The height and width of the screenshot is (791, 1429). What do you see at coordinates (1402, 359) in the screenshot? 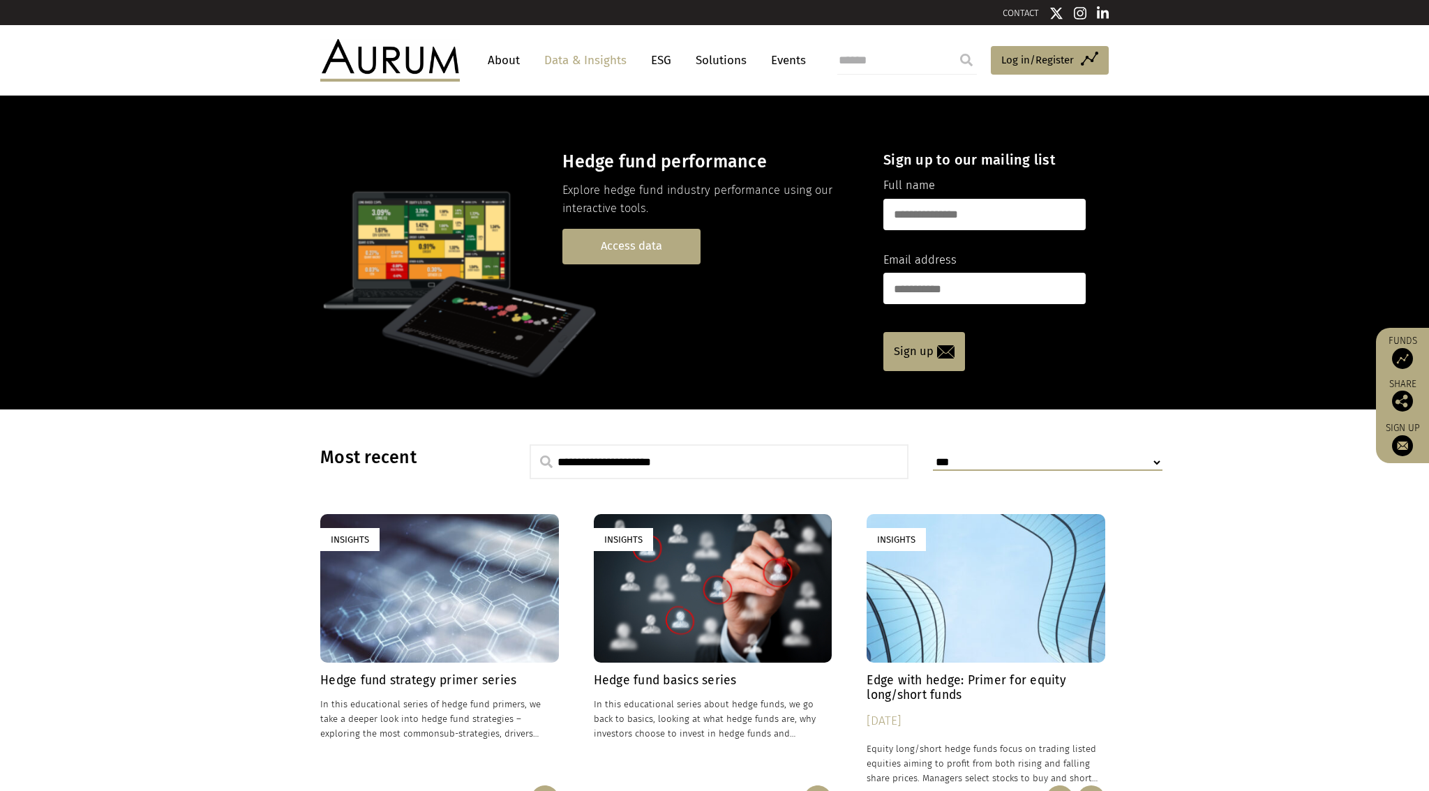
I see `img: Access Funds` at bounding box center [1402, 359].